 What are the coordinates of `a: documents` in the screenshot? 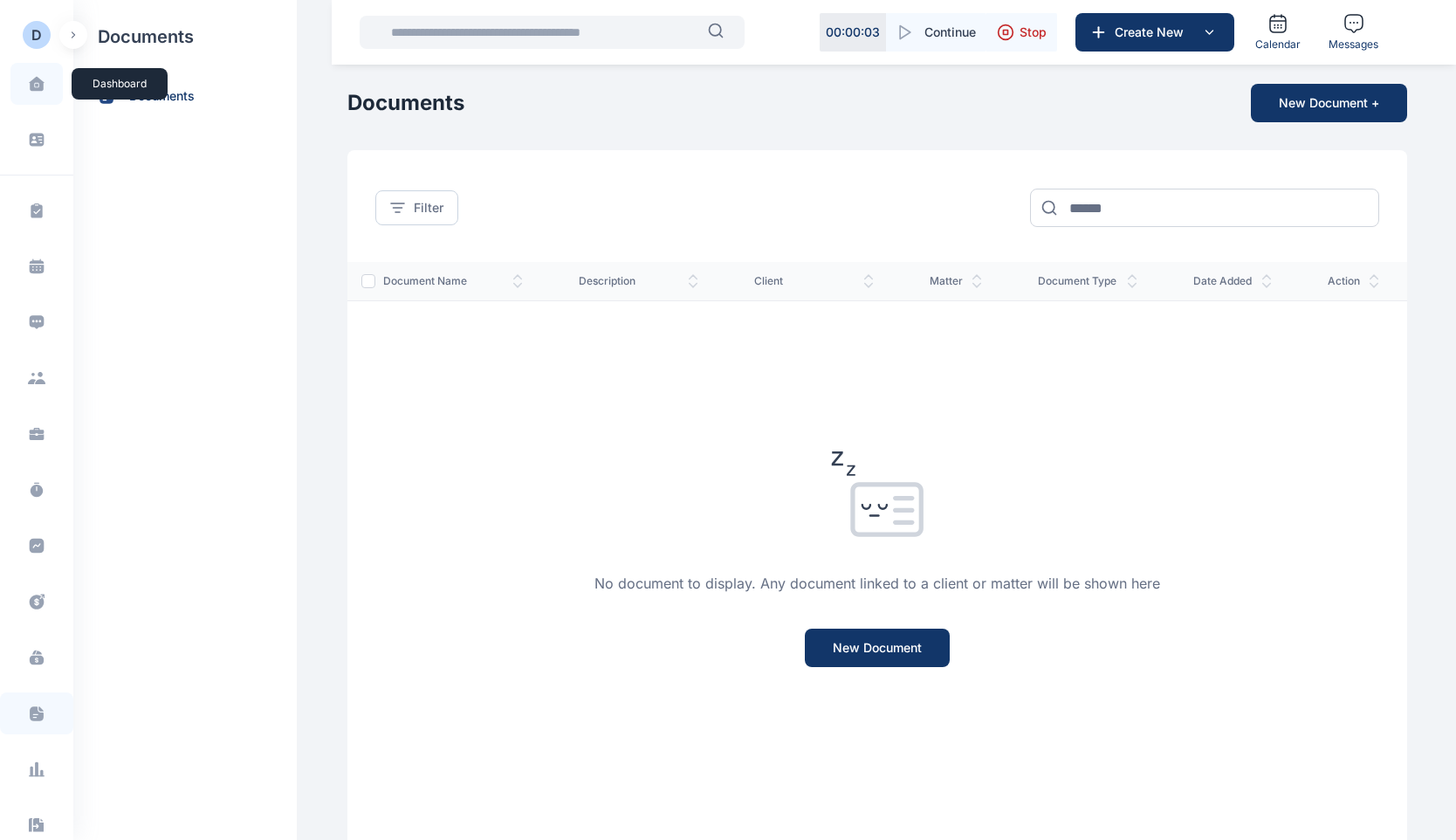 It's located at (185, 96).